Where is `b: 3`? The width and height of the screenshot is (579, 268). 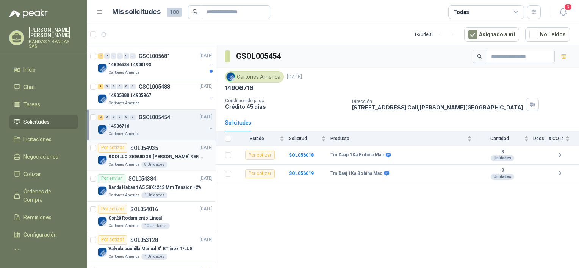 b: 3 is located at coordinates (503, 171).